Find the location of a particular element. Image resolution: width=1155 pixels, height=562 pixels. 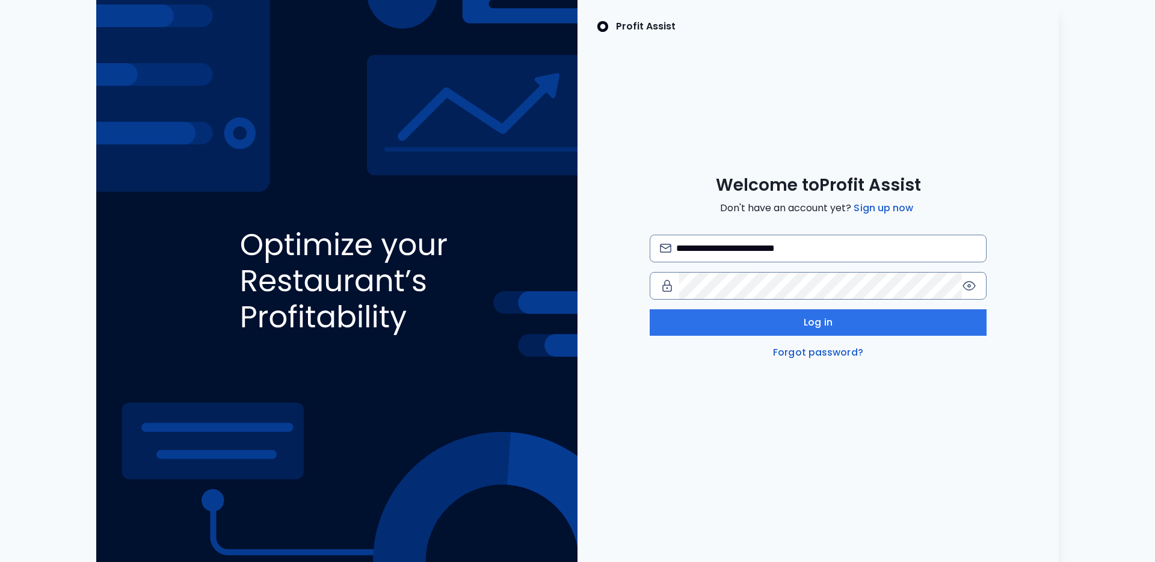

img: email is located at coordinates (666, 248).